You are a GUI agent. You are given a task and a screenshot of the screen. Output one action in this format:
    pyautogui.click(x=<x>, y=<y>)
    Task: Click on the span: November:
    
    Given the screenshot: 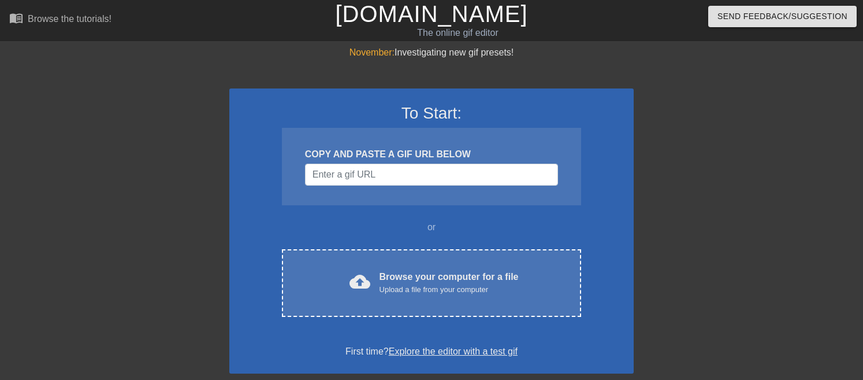 What is the action you would take?
    pyautogui.click(x=372, y=52)
    